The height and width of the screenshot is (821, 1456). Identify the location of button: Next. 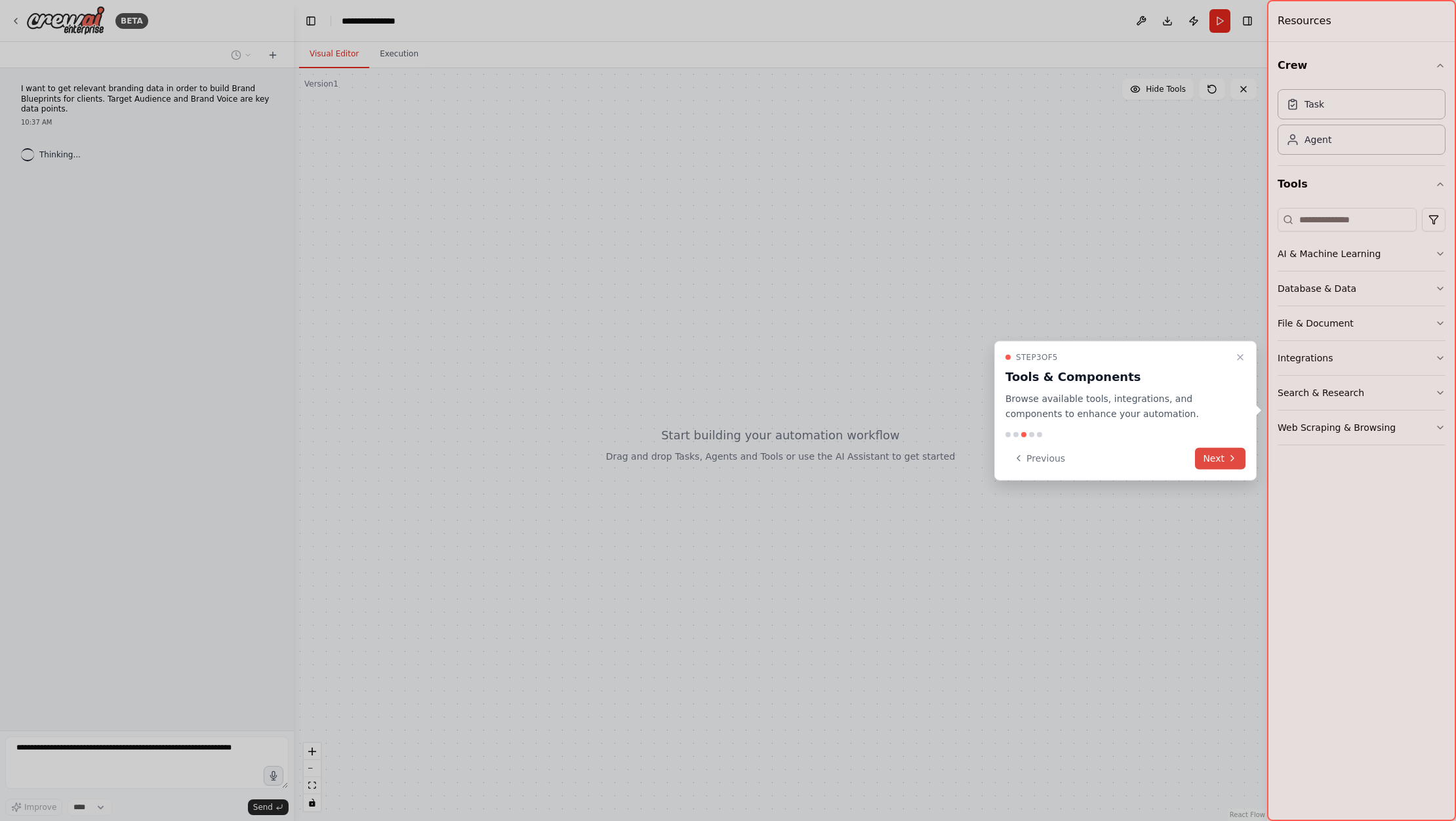
(1220, 458).